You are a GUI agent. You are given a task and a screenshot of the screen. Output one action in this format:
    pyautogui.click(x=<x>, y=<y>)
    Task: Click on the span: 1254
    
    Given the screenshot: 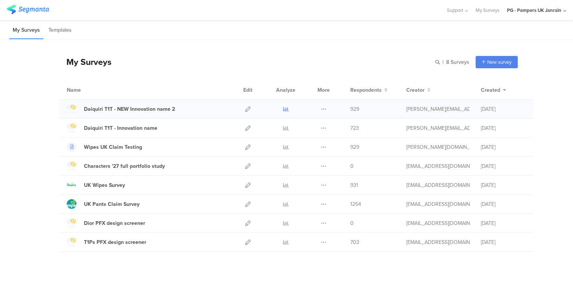 What is the action you would take?
    pyautogui.click(x=355, y=204)
    